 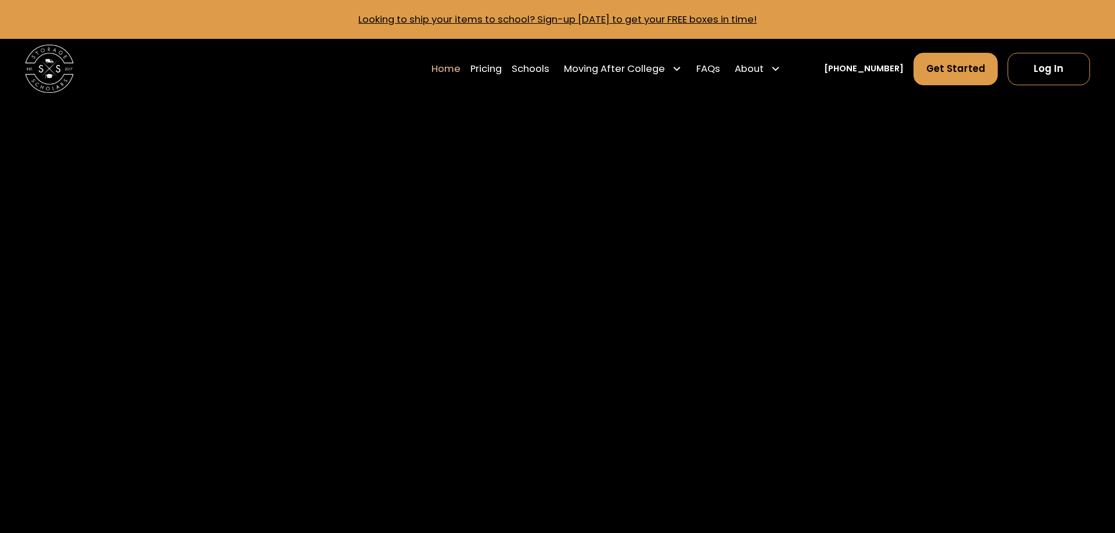 What do you see at coordinates (530, 69) in the screenshot?
I see `a: Schools` at bounding box center [530, 69].